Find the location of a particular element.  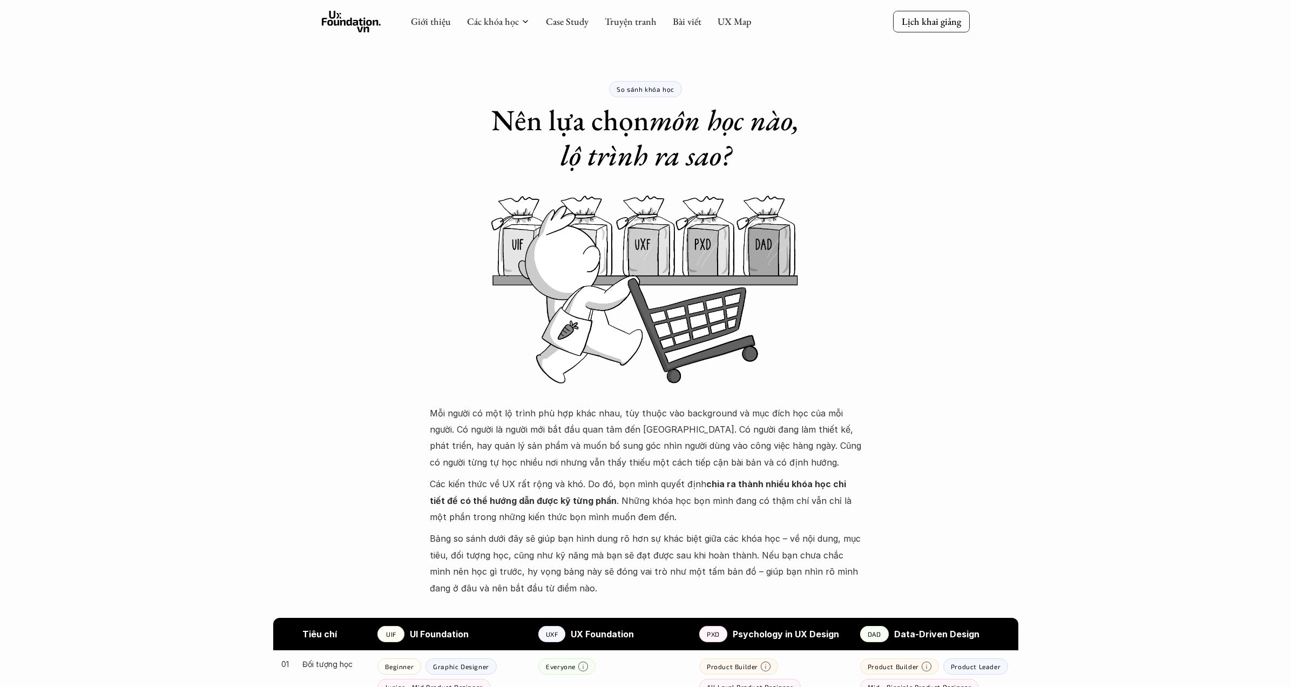

p: So sánh khóa học is located at coordinates (645, 89).